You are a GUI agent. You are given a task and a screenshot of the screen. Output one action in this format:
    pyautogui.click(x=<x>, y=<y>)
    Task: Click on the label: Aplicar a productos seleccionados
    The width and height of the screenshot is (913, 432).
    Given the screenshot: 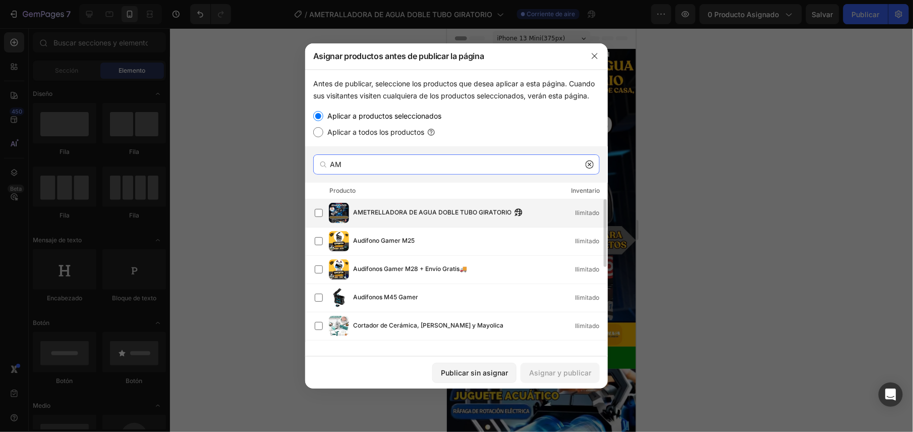 What is the action you would take?
    pyautogui.click(x=382, y=116)
    